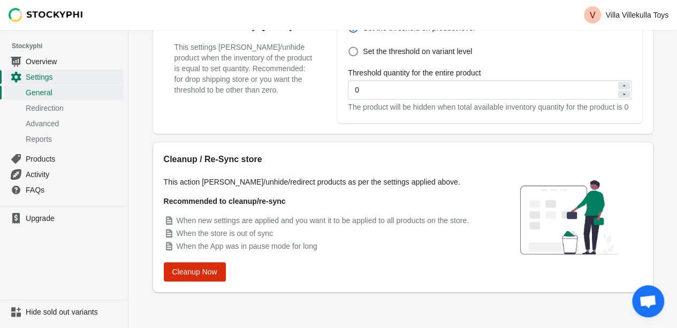 This screenshot has height=328, width=677. I want to click on img: Stockyphi, so click(46, 15).